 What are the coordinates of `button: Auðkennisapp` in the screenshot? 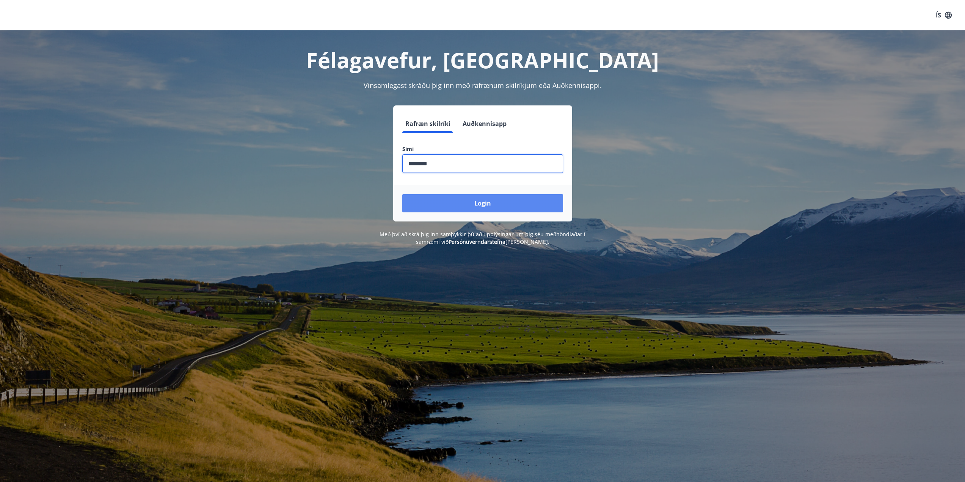 It's located at (485, 124).